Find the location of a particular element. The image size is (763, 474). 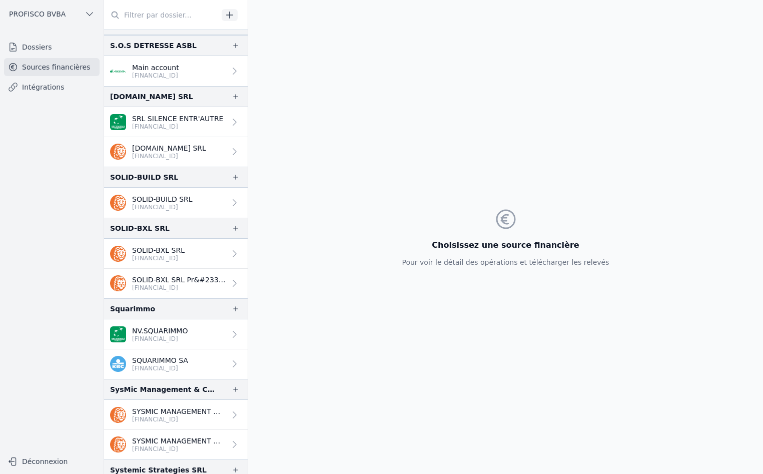

a: Intégrations is located at coordinates (52, 87).